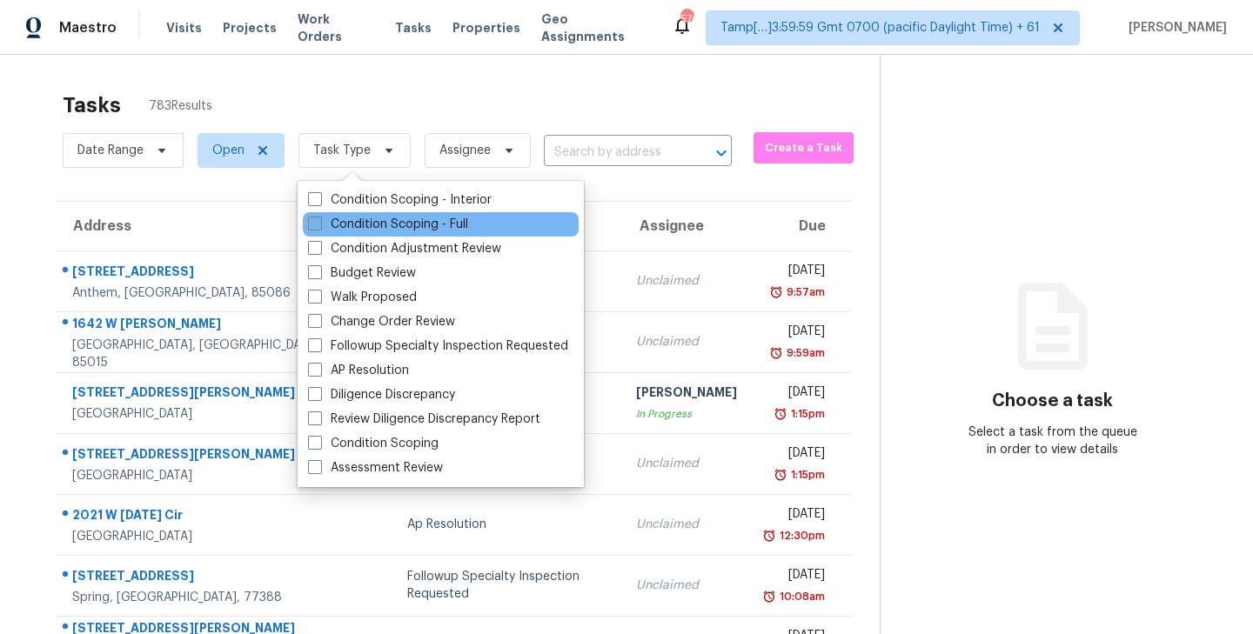  What do you see at coordinates (801, 536) in the screenshot?
I see `div: 12:30pm` at bounding box center [801, 536].